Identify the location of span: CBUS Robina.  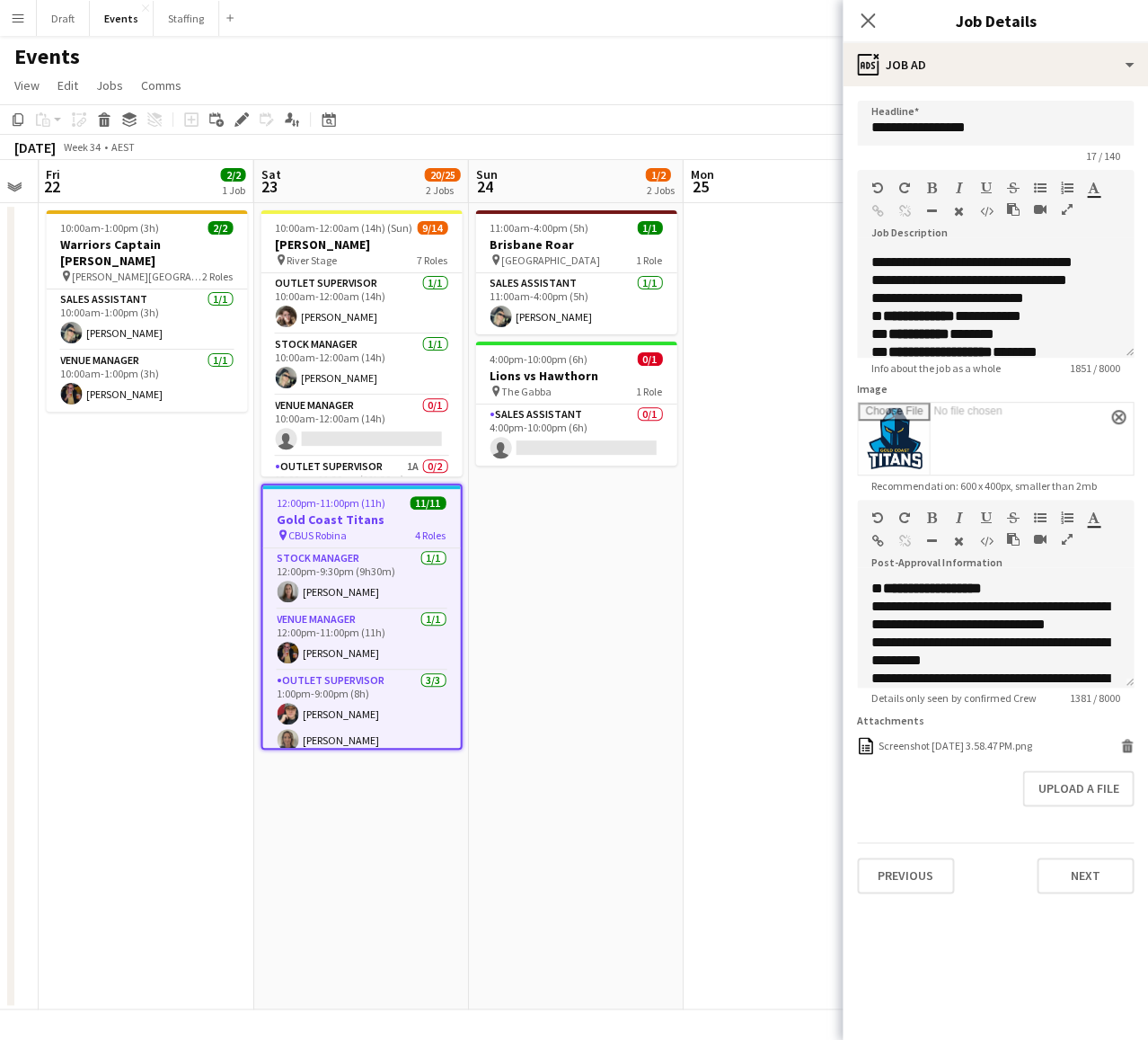
(318, 535).